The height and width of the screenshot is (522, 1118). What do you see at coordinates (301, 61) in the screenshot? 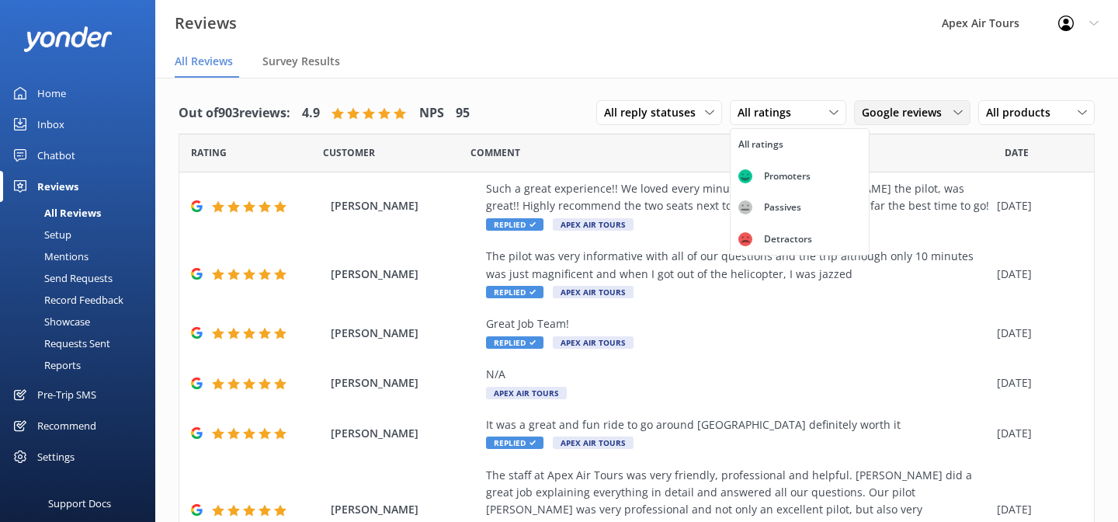
I see `span: Survey Results` at bounding box center [301, 61].